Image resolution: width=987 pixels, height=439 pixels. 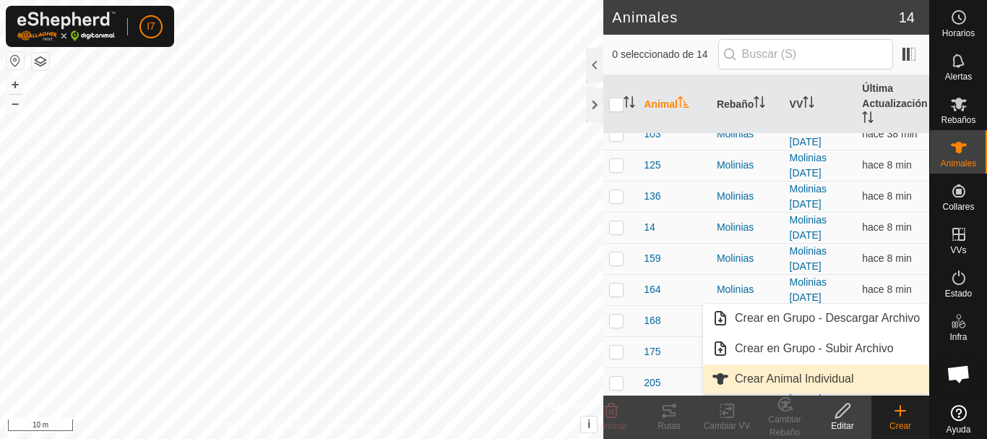 I want to click on img: Logo Gallagher, so click(x=66, y=26).